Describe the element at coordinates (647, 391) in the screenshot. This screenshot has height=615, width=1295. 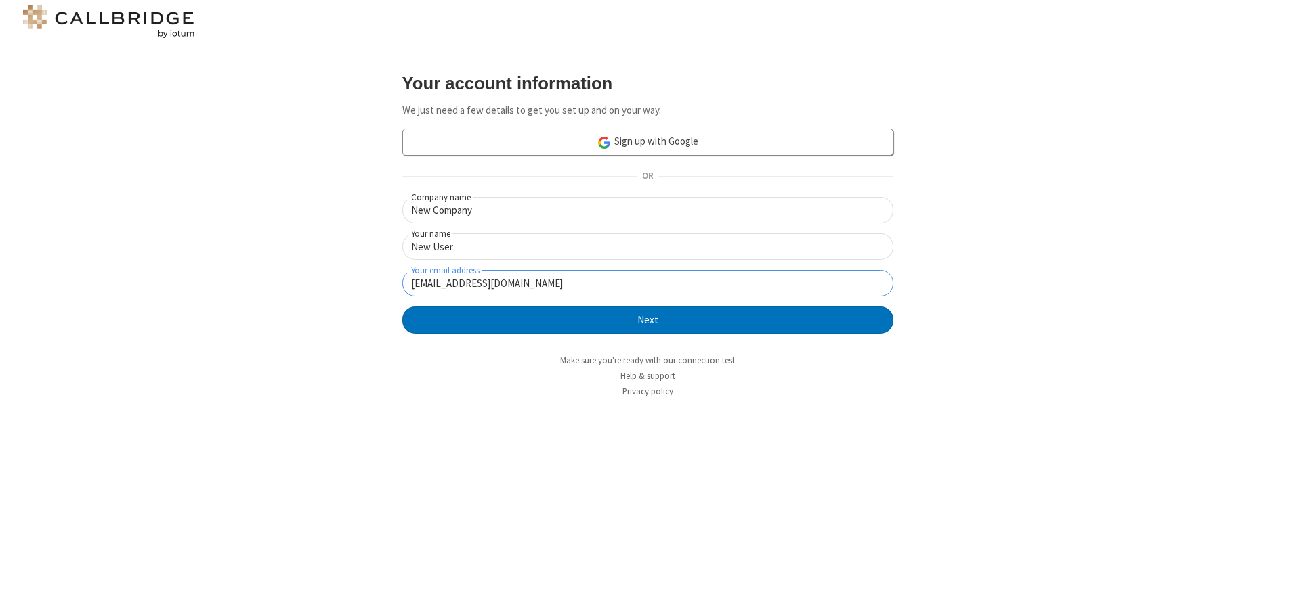
I see `a: Privacy policy` at that location.